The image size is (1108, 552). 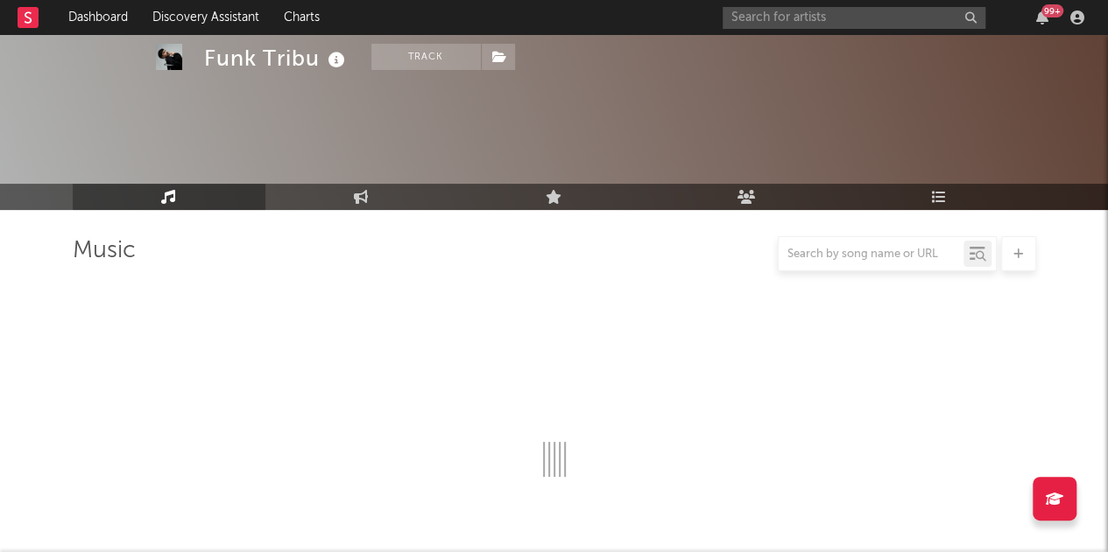 I want to click on input: Search by song name or URL, so click(x=870, y=255).